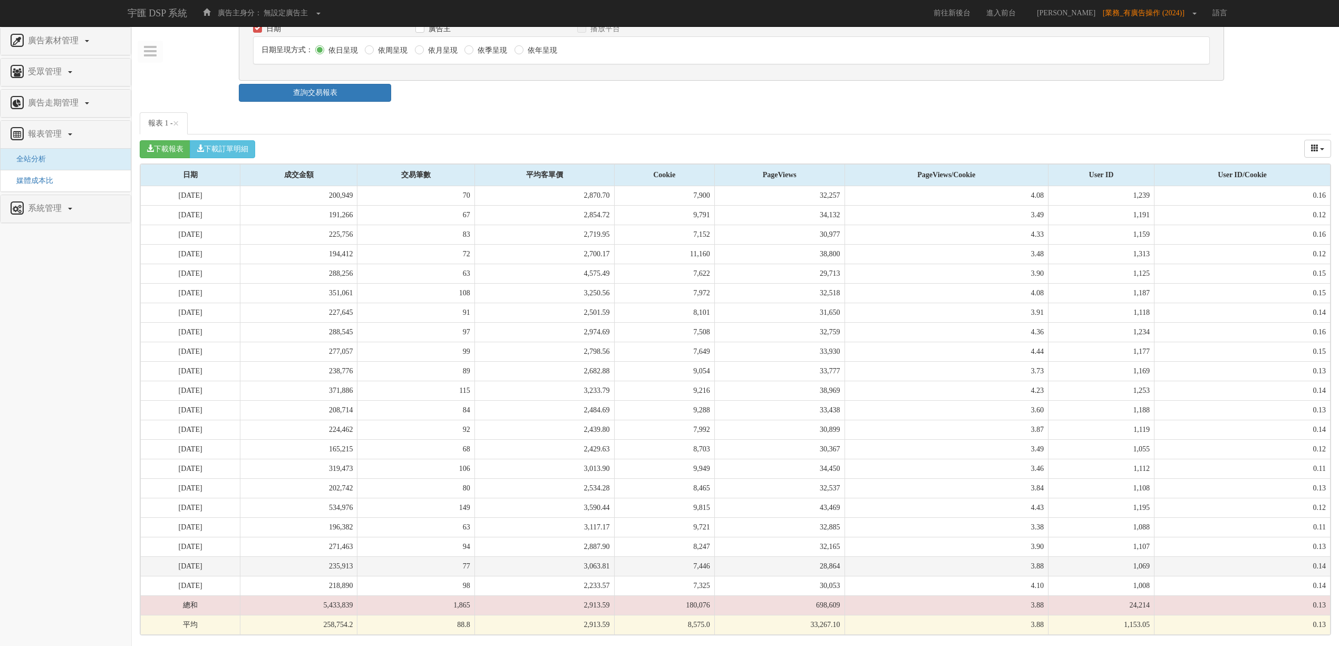  Describe the element at coordinates (416, 429) in the screenshot. I see `td: 92` at that location.